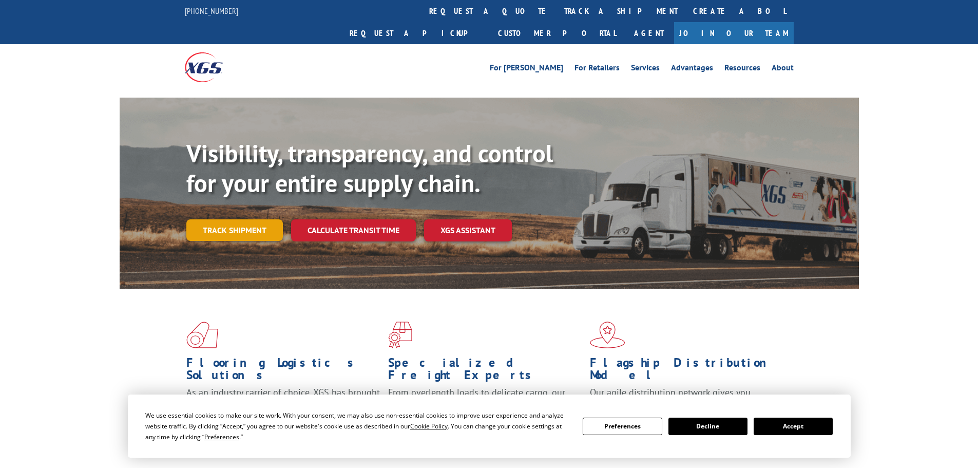 The width and height of the screenshot is (978, 468). I want to click on div: Cookie Consent Prompt, so click(489, 426).